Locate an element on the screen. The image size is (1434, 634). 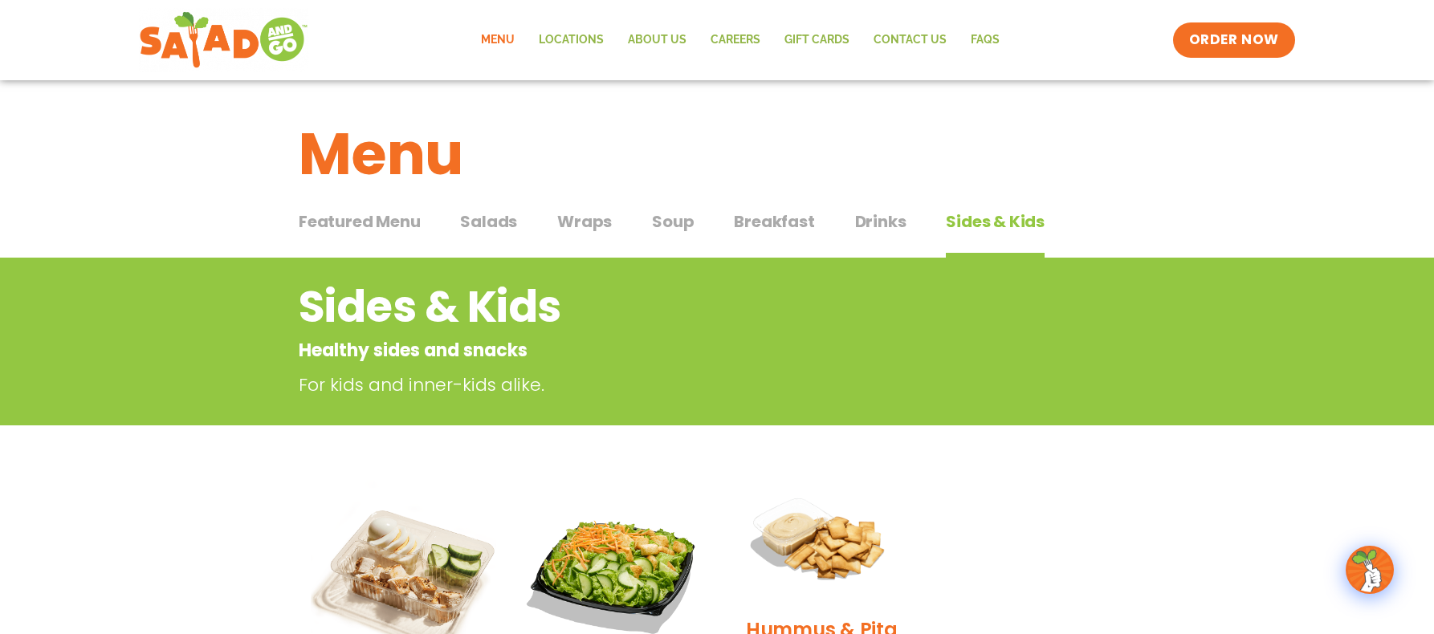
a: GIFT CARDS is located at coordinates (817, 40).